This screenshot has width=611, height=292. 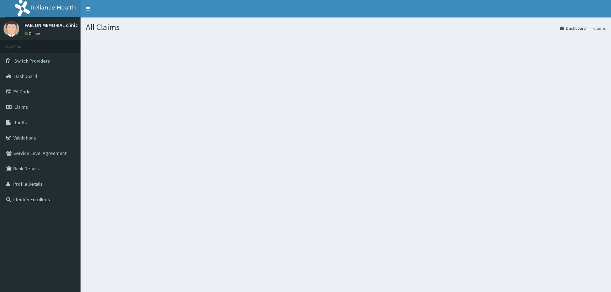 I want to click on h1: All Claims, so click(x=346, y=27).